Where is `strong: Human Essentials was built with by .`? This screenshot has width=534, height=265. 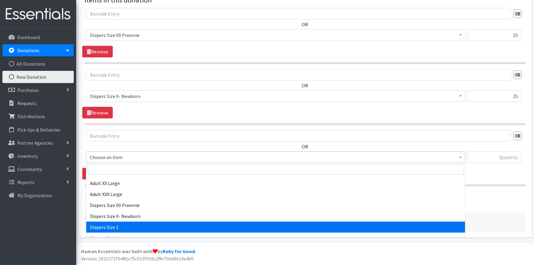
strong: Human Essentials was built with by . is located at coordinates (138, 251).